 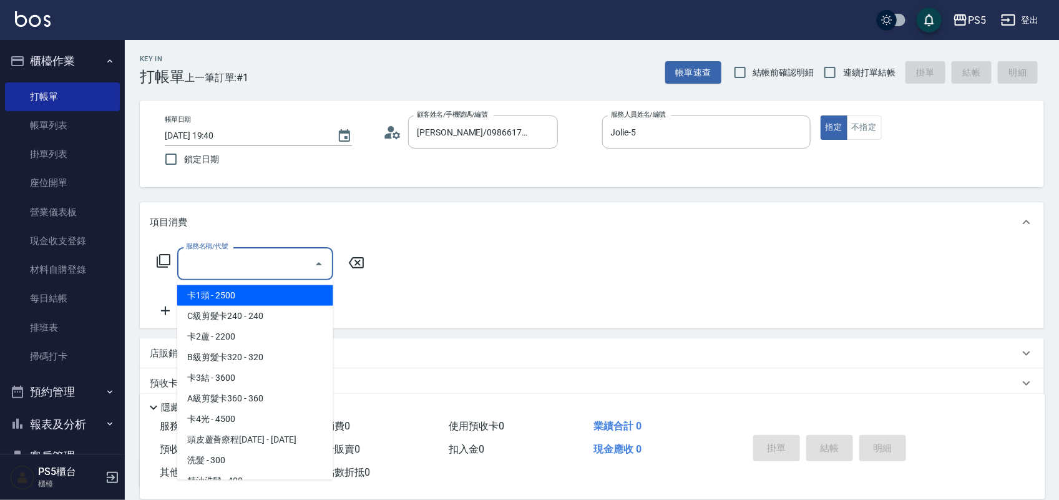 What do you see at coordinates (864, 127) in the screenshot?
I see `button: 不指定` at bounding box center [864, 127].